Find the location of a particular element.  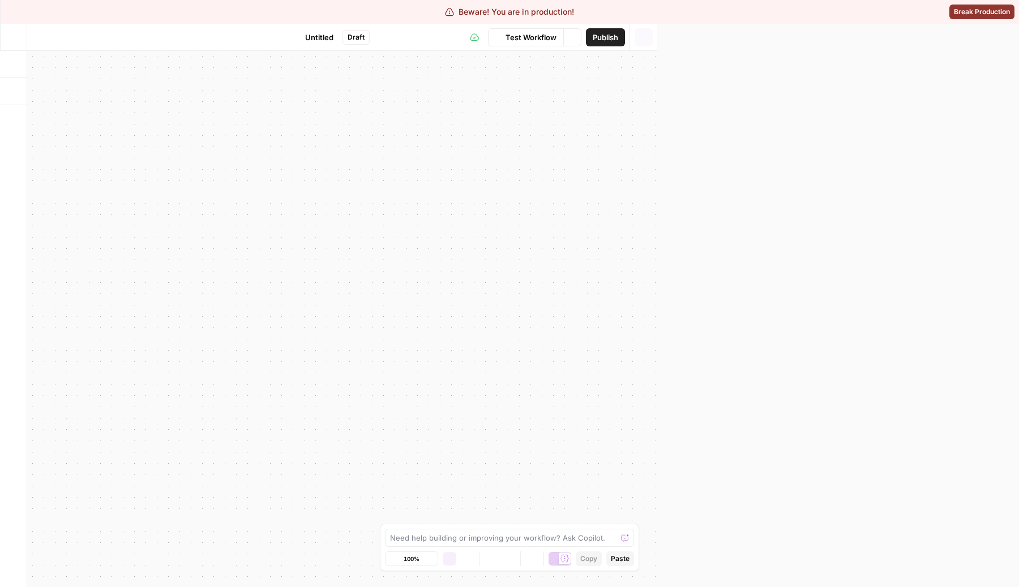

button: Copy is located at coordinates (589, 559).